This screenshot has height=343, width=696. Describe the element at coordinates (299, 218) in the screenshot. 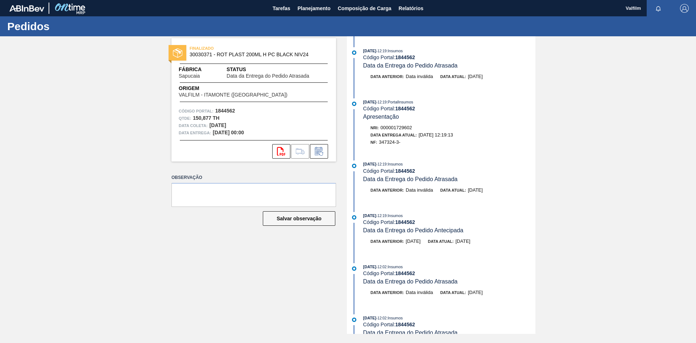

I see `button: Salvar observação` at that location.